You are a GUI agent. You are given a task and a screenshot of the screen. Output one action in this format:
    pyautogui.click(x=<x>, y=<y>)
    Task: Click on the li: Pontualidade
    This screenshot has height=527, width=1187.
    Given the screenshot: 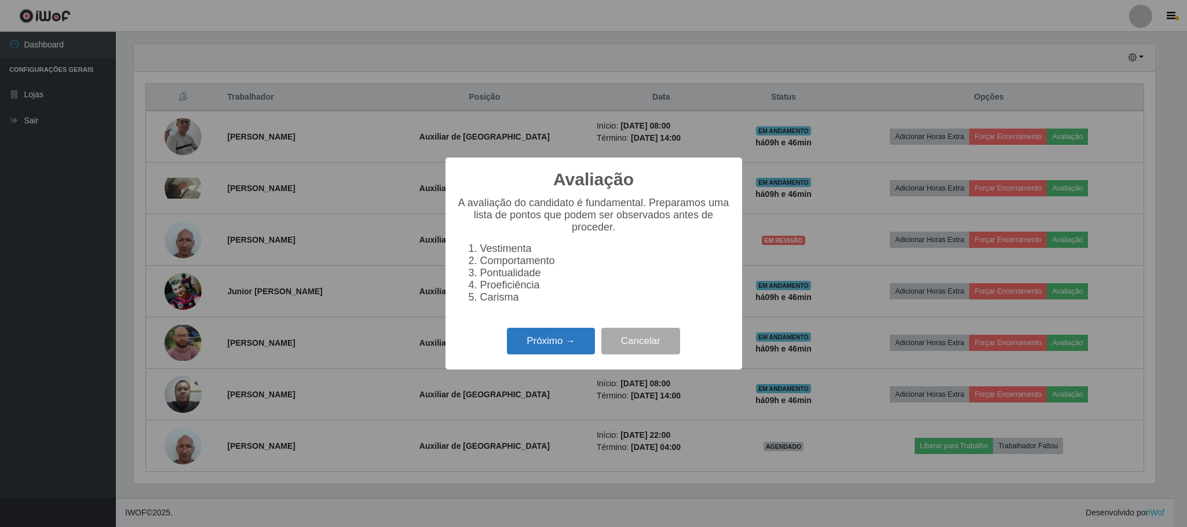 What is the action you would take?
    pyautogui.click(x=606, y=273)
    